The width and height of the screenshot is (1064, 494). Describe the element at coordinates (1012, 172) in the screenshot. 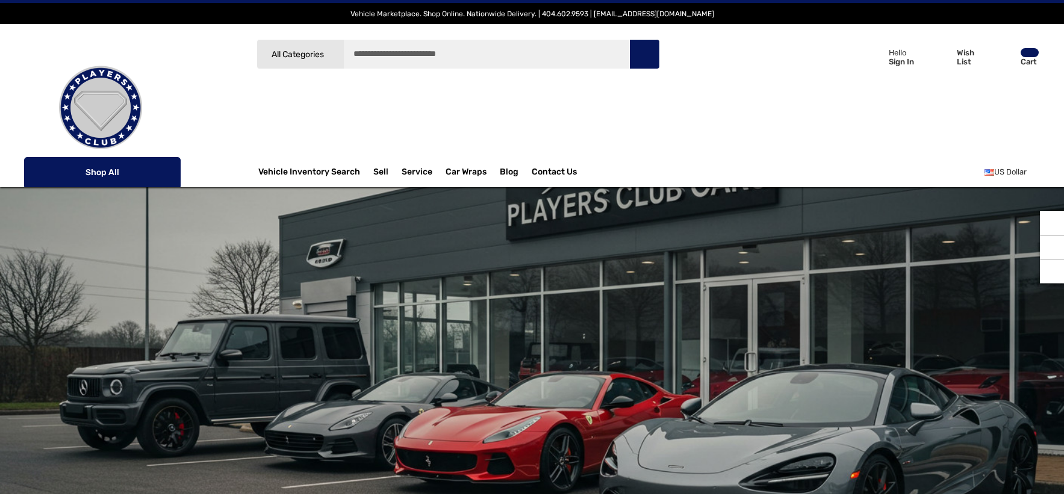

I see `a: USD` at that location.